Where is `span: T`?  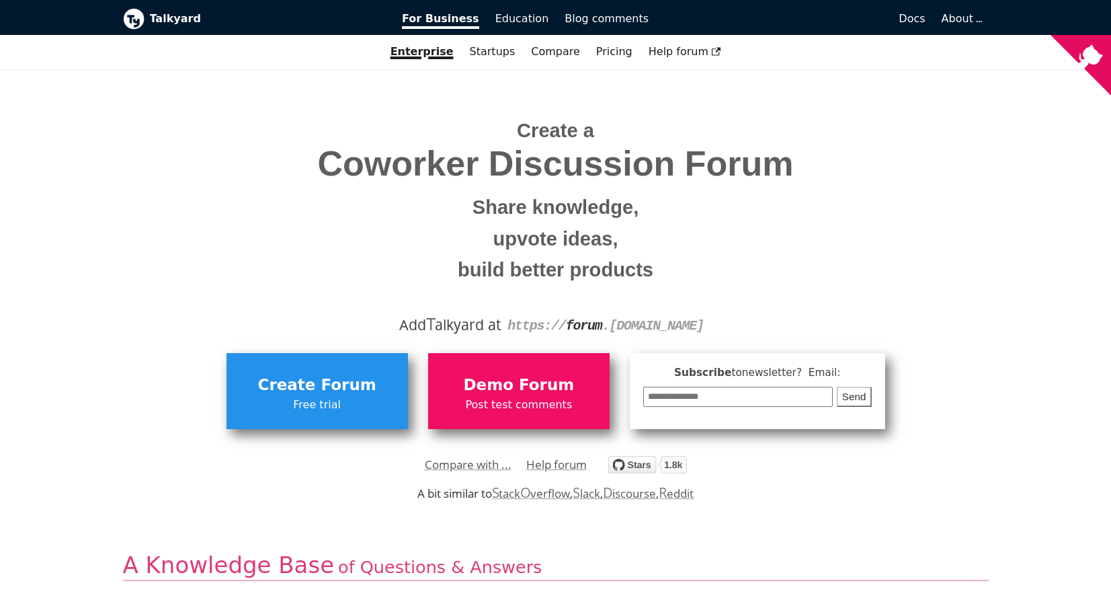 span: T is located at coordinates (431, 323).